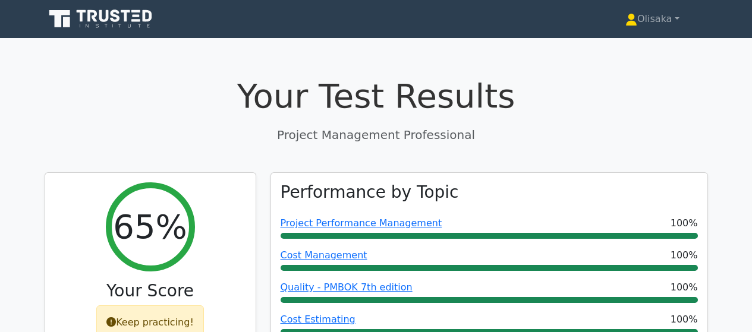 This screenshot has width=752, height=332. What do you see at coordinates (318, 319) in the screenshot?
I see `a: Cost Estimating` at bounding box center [318, 319].